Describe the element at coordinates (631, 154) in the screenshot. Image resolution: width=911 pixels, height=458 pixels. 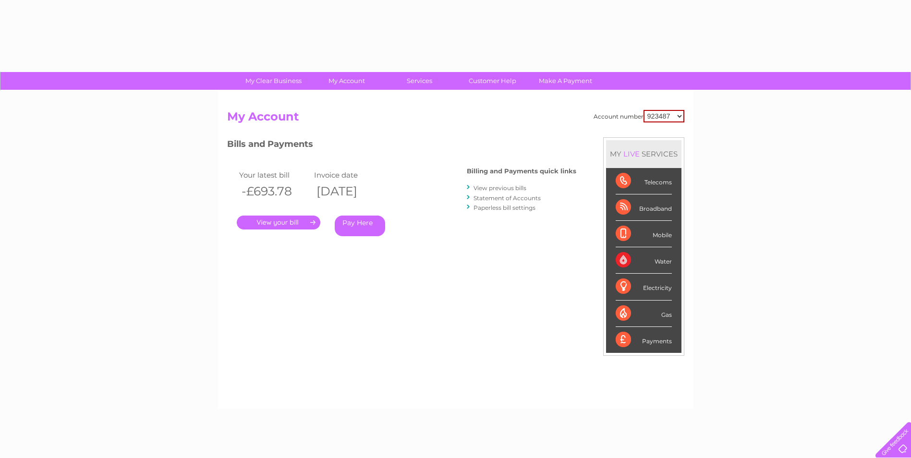
I see `div: LIVE` at that location.